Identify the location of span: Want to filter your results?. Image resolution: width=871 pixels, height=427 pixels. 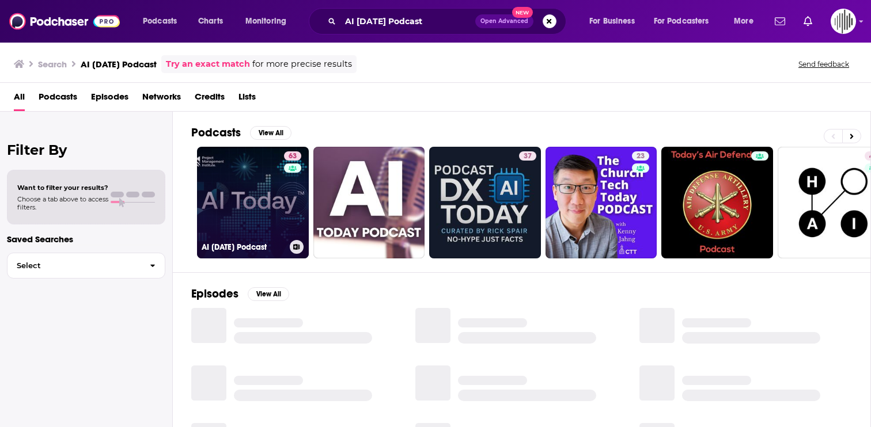
(63, 188).